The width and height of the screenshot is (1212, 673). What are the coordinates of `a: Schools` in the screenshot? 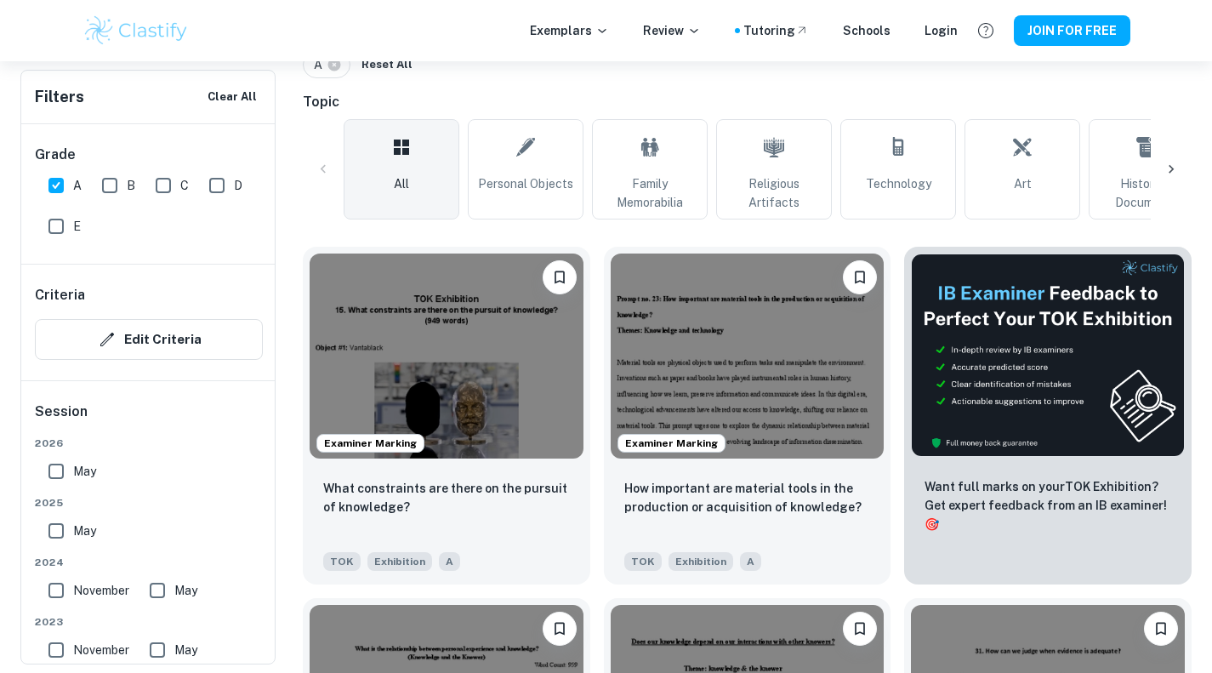 It's located at (867, 31).